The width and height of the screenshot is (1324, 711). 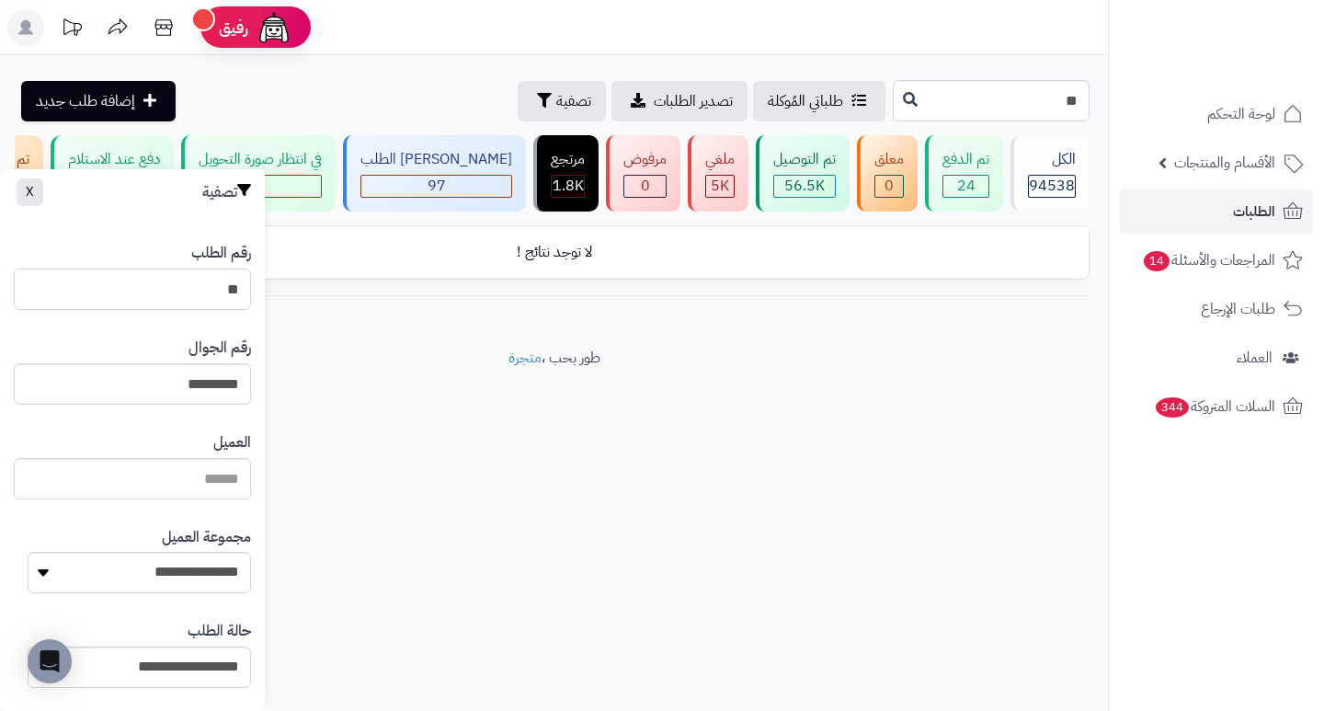 What do you see at coordinates (1208, 260) in the screenshot?
I see `span: المراجعات والأسئلة` at bounding box center [1208, 260].